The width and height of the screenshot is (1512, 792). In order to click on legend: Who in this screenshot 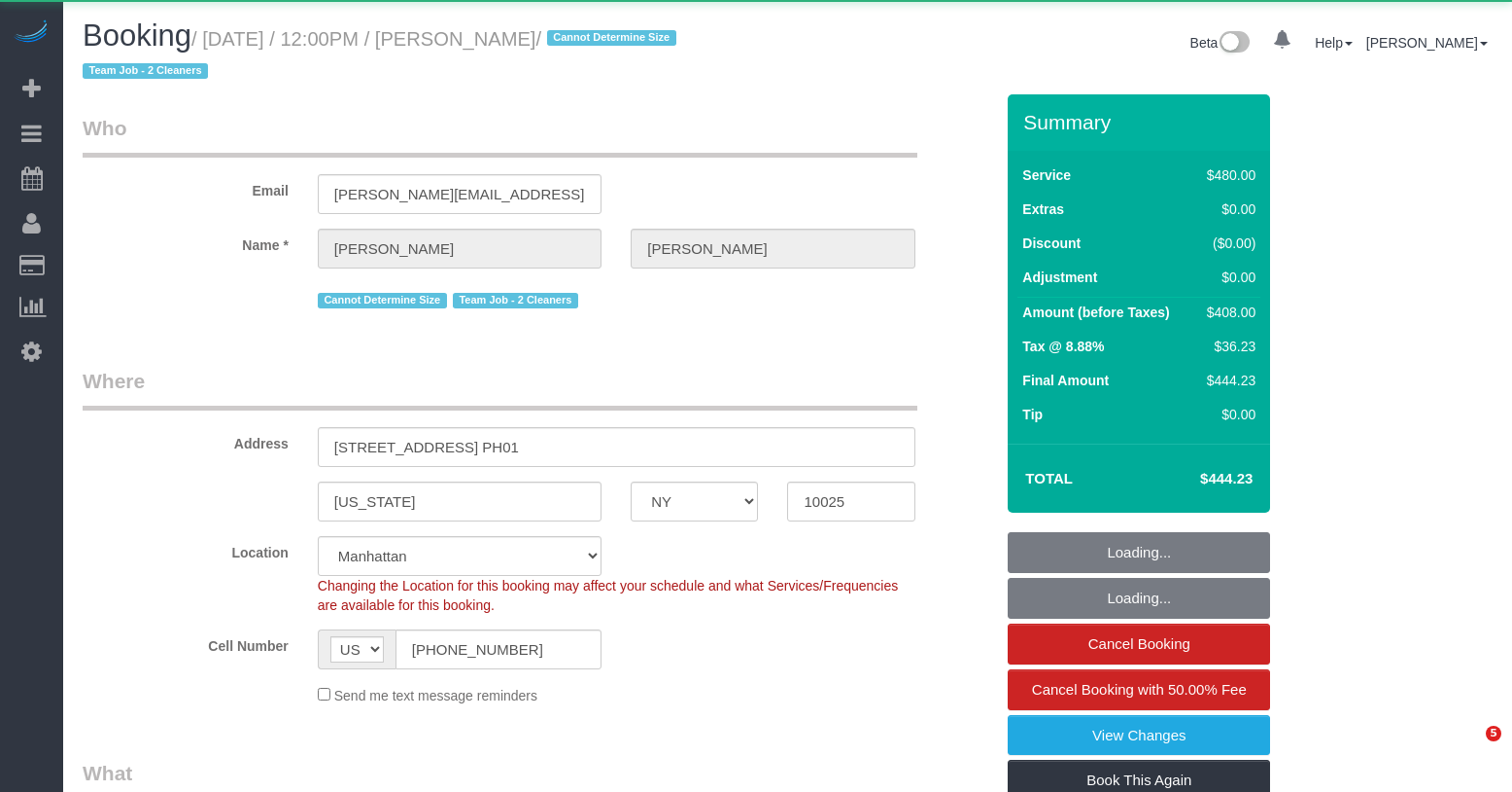, I will do `click(500, 136)`.